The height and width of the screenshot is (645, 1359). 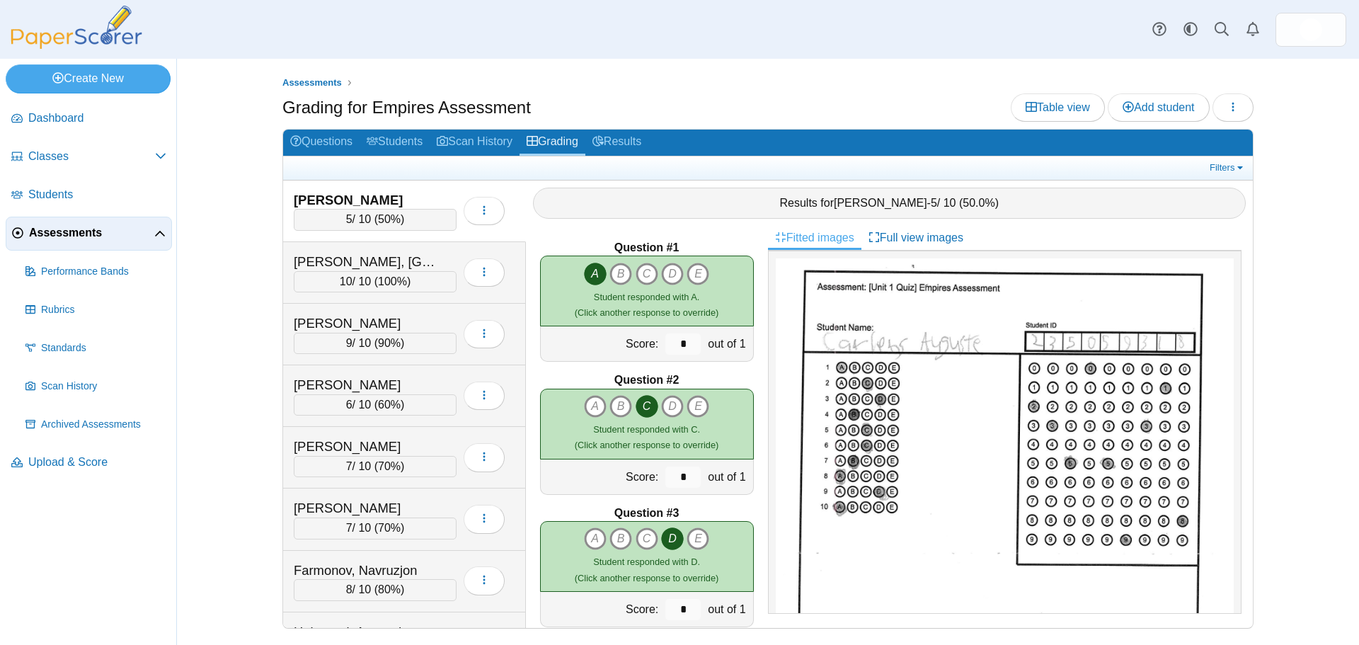 I want to click on a: Classes, so click(x=88, y=157).